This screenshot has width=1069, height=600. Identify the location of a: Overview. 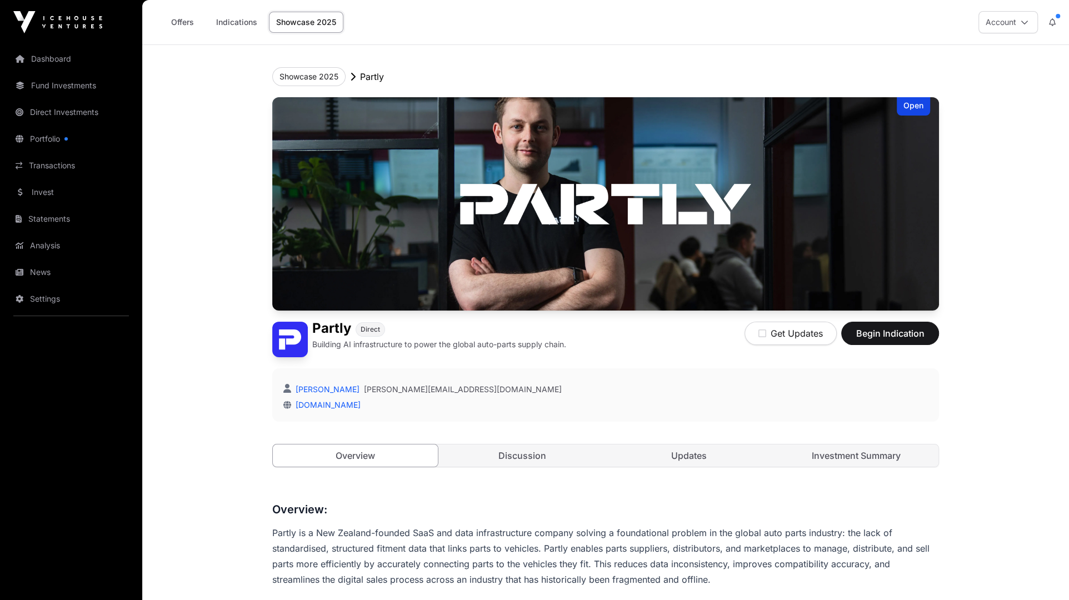
(355, 456).